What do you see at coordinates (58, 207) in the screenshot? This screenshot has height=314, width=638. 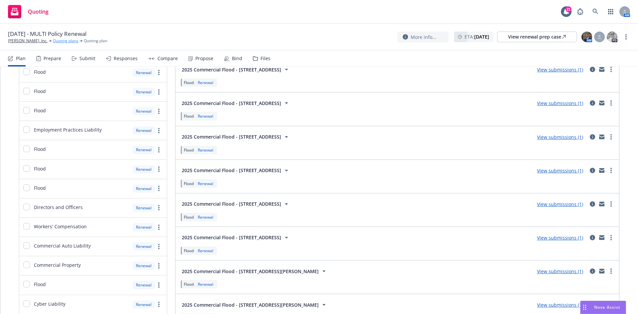 I see `span: Directors and Officers` at bounding box center [58, 207].